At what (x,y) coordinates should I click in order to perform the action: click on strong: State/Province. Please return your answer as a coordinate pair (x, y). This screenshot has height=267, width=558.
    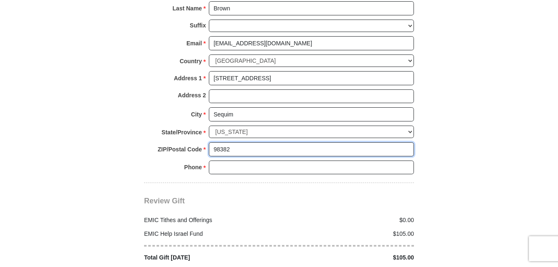
    Looking at the image, I should click on (181, 132).